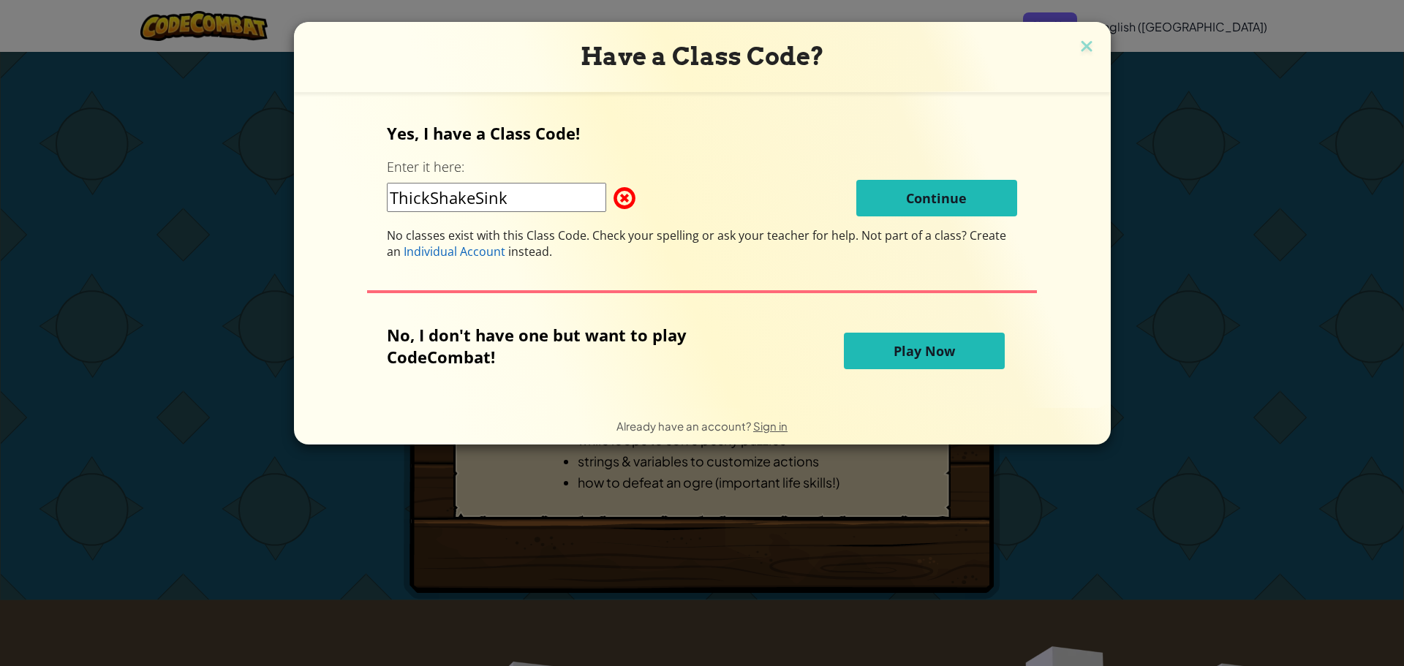 This screenshot has width=1404, height=666. Describe the element at coordinates (426, 167) in the screenshot. I see `label: Enter it here:` at that location.